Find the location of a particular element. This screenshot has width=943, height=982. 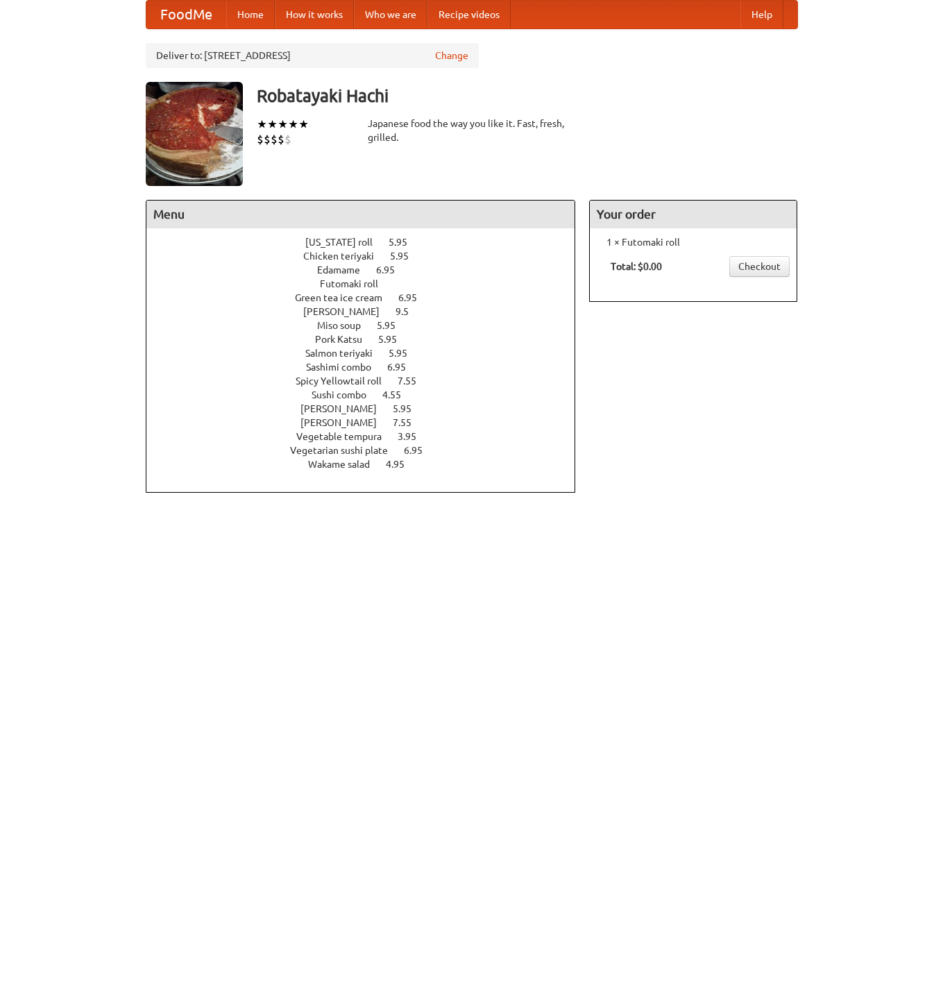

a: Sushi combo 4.55 is located at coordinates (369, 395).